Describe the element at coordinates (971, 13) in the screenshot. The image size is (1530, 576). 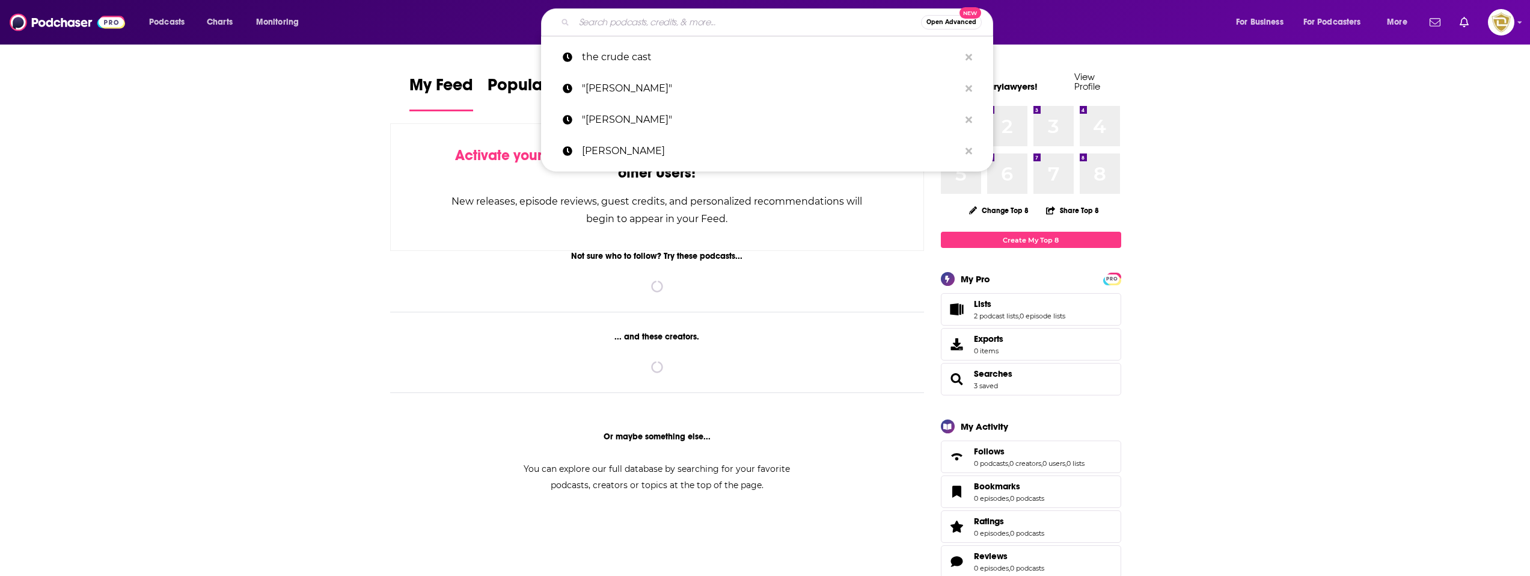
I see `span: New` at that location.